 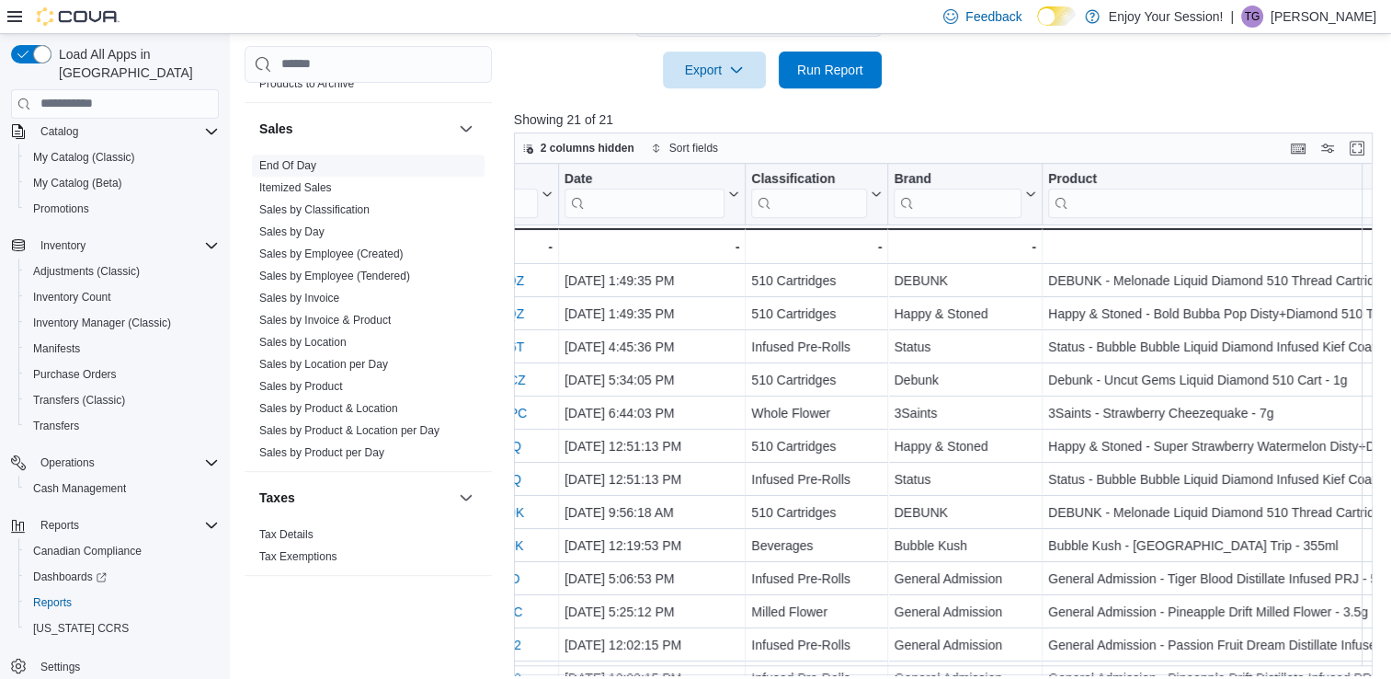 I want to click on h3: Taxes, so click(x=277, y=497).